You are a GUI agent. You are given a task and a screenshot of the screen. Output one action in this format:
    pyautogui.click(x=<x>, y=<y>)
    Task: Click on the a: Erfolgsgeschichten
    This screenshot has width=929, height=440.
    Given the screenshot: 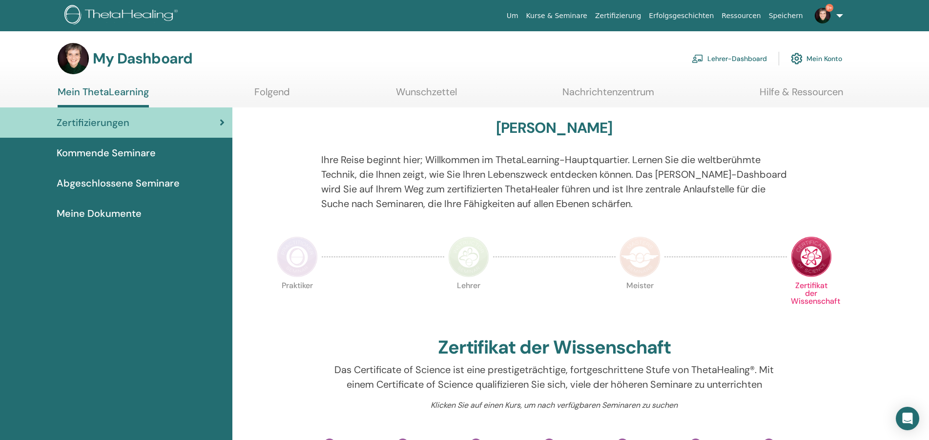 What is the action you would take?
    pyautogui.click(x=681, y=16)
    